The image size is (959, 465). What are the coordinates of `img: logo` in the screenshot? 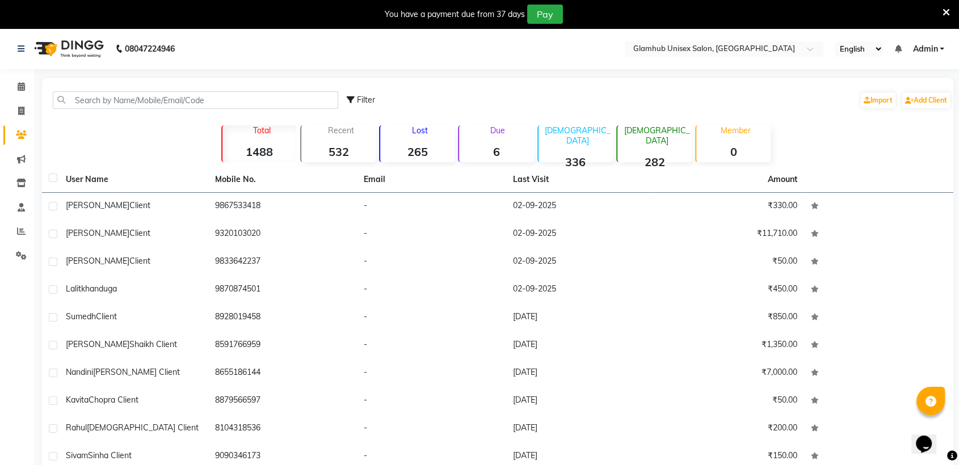 It's located at (68, 49).